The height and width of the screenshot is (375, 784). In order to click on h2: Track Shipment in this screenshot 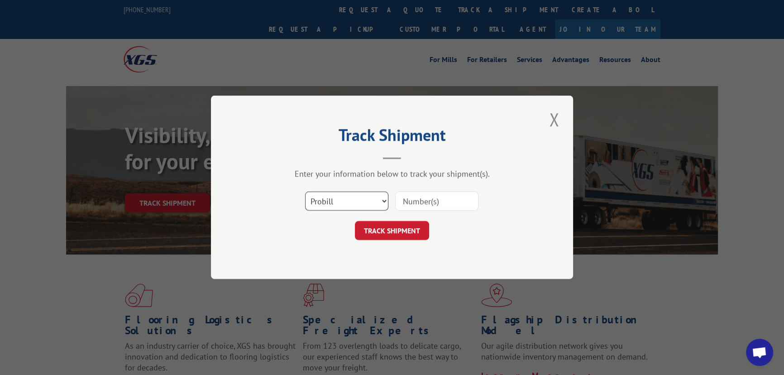, I will do `click(392, 137)`.